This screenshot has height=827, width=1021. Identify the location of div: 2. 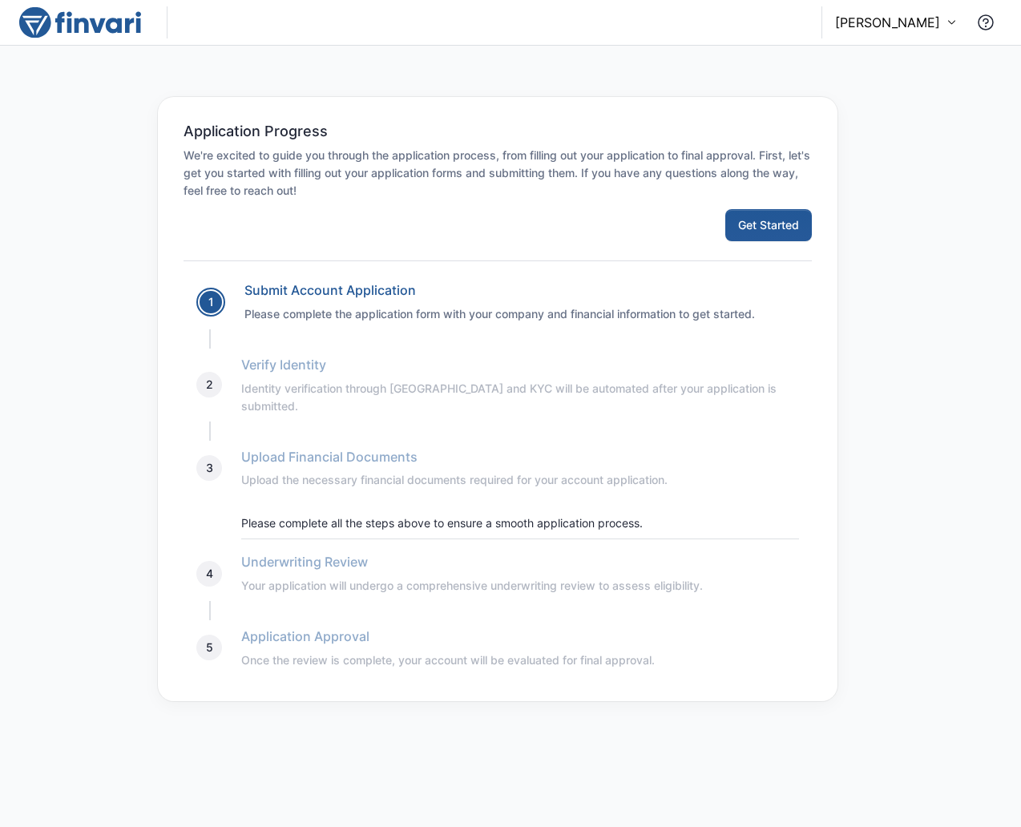
(209, 385).